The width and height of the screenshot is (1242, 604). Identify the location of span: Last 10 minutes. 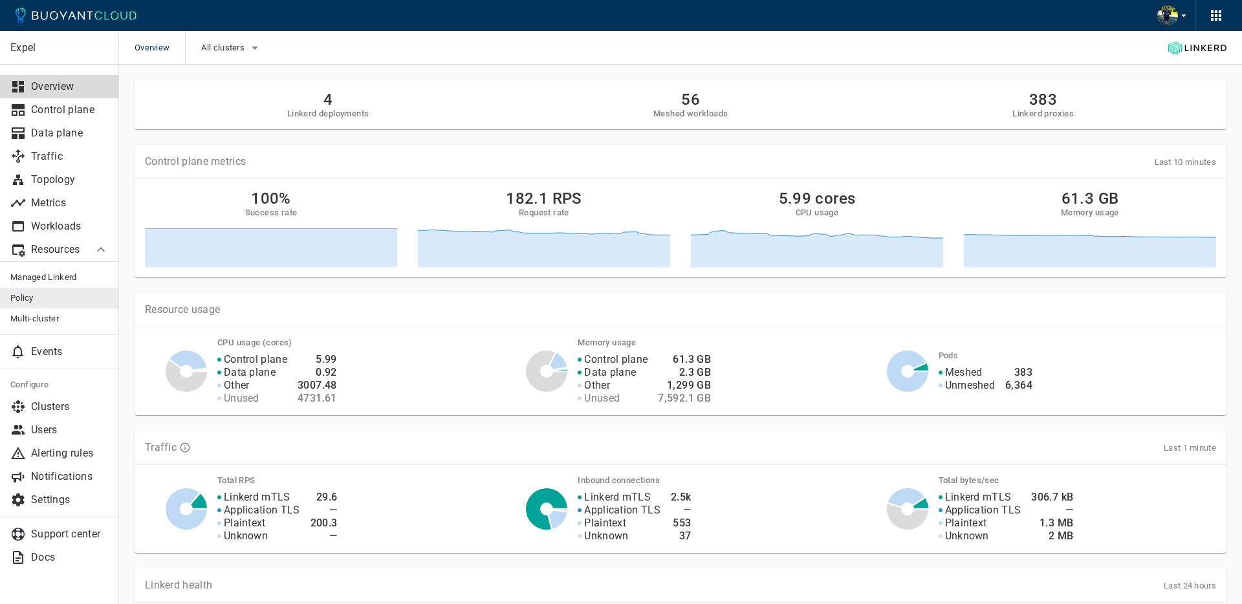
(1186, 162).